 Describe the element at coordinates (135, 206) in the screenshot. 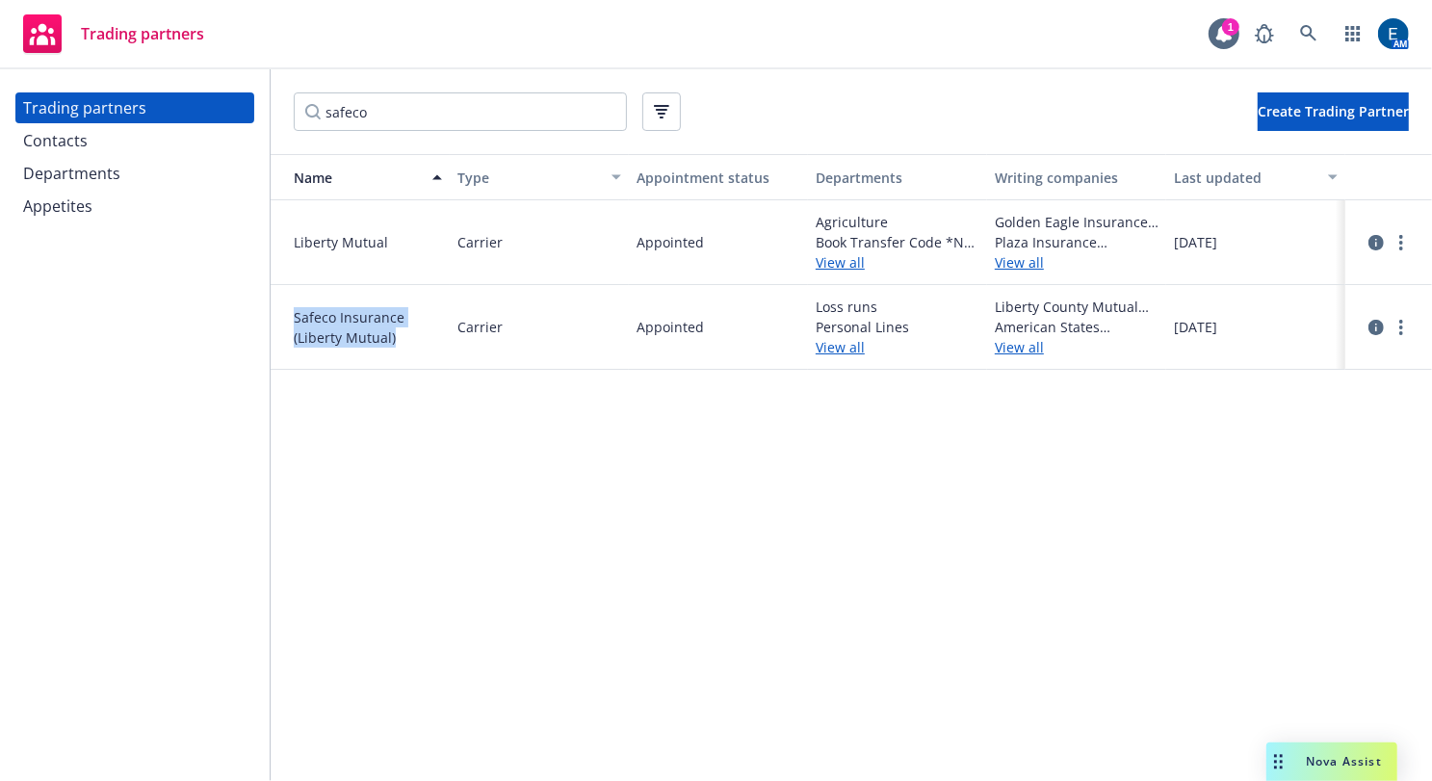

I see `a: Appetites` at that location.